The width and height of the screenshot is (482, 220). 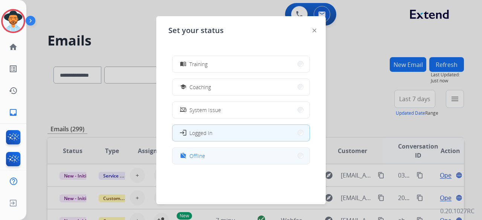 I want to click on button: Training, so click(x=241, y=64).